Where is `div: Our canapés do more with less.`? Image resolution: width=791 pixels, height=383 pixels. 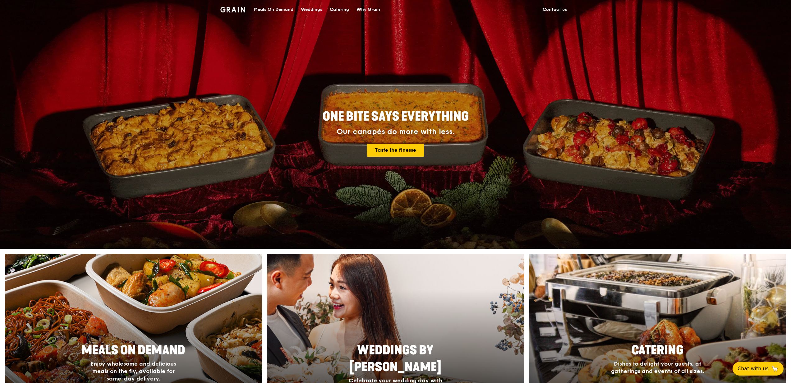
div: Our canapés do more with less. is located at coordinates (396, 132).